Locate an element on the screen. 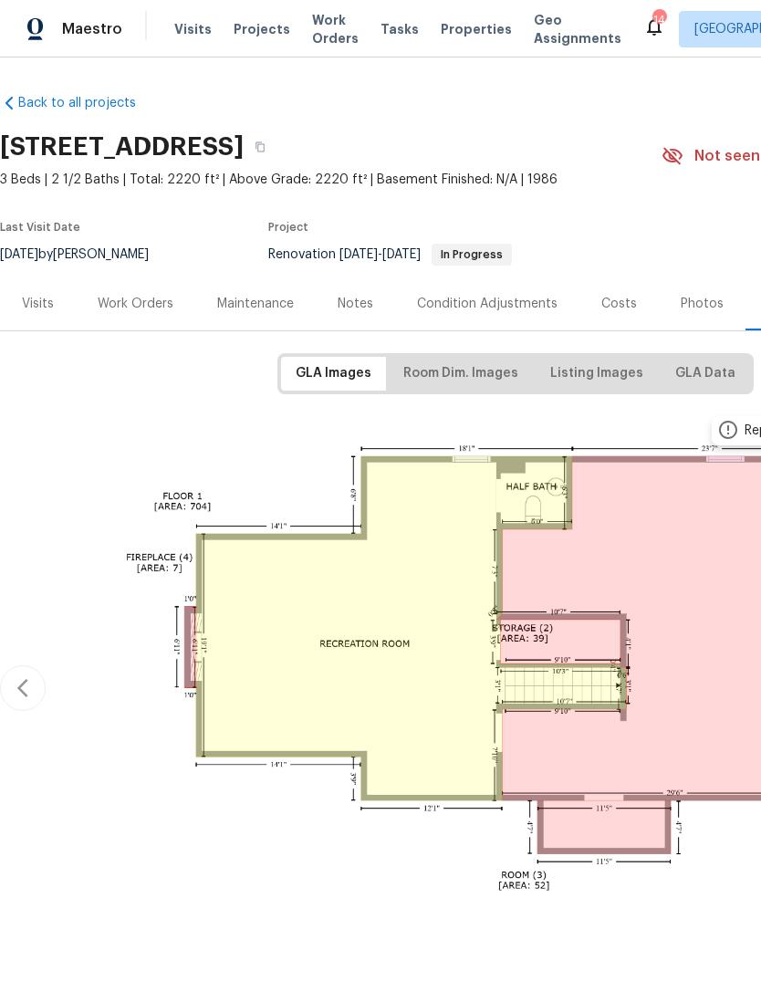 The height and width of the screenshot is (992, 761). div: Work Orders is located at coordinates (135, 304).